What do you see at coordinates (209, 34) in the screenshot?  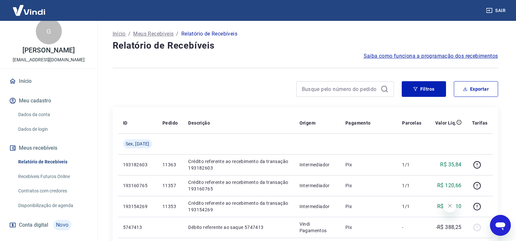 I see `p: Relatório de Recebíveis` at bounding box center [209, 34].